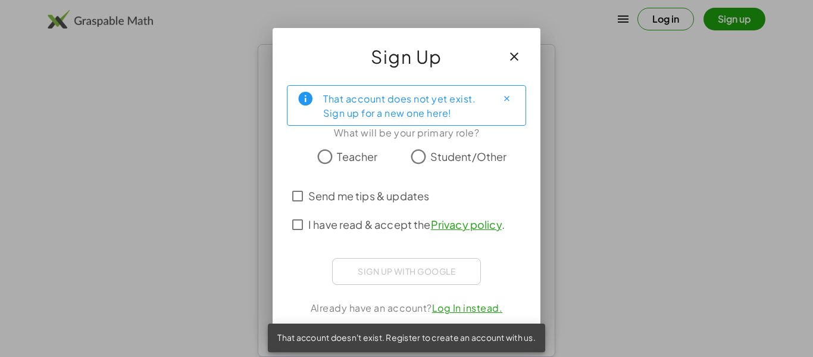 This screenshot has height=357, width=813. What do you see at coordinates (407, 57) in the screenshot?
I see `span: Sign Up` at bounding box center [407, 57].